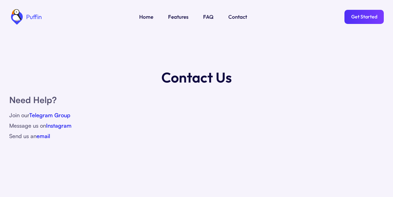 This screenshot has width=393, height=197. What do you see at coordinates (196, 126) in the screenshot?
I see `div: Join our Message us on Send us an` at bounding box center [196, 126].